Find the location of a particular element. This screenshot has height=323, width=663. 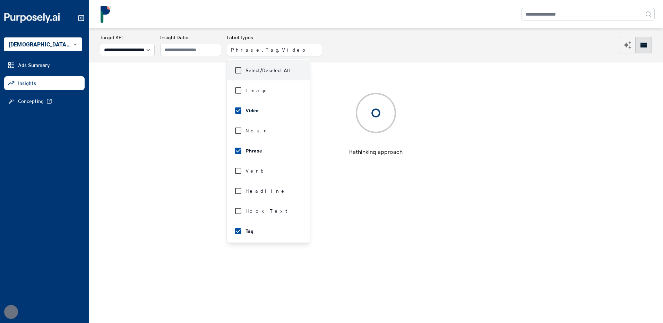

span: Insights is located at coordinates (27, 83).